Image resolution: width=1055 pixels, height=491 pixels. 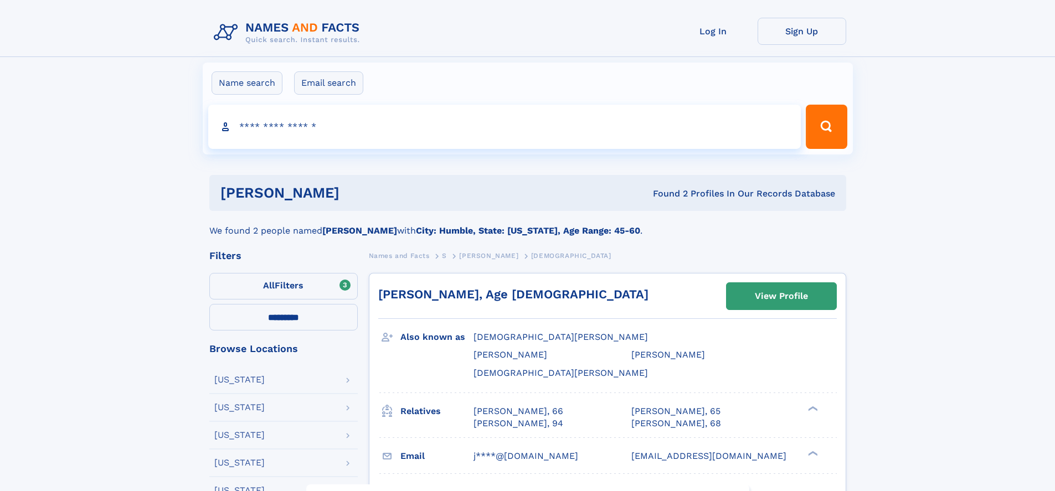 I want to click on a: Names and Facts, so click(x=399, y=255).